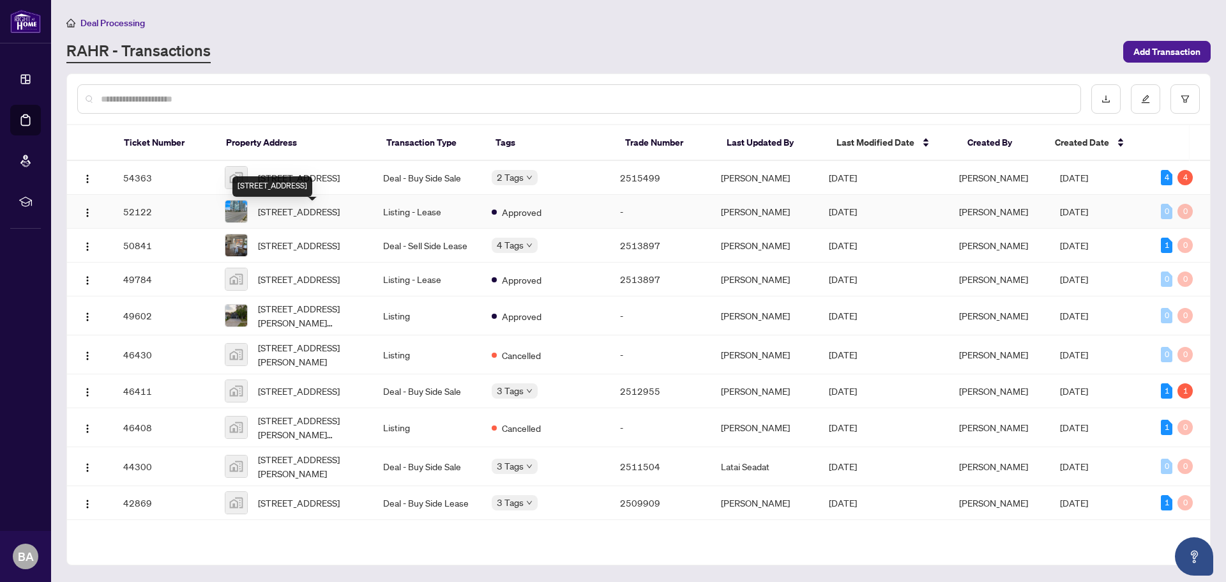 Image resolution: width=1226 pixels, height=582 pixels. What do you see at coordinates (163, 177) in the screenshot?
I see `td: 54363` at bounding box center [163, 177].